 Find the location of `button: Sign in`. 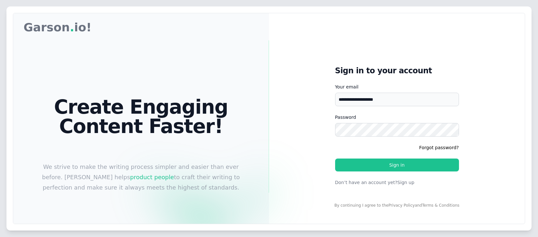

button: Sign in is located at coordinates (397, 165).